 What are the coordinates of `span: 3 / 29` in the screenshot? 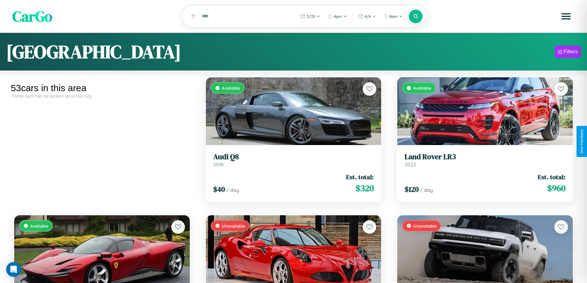 It's located at (311, 16).